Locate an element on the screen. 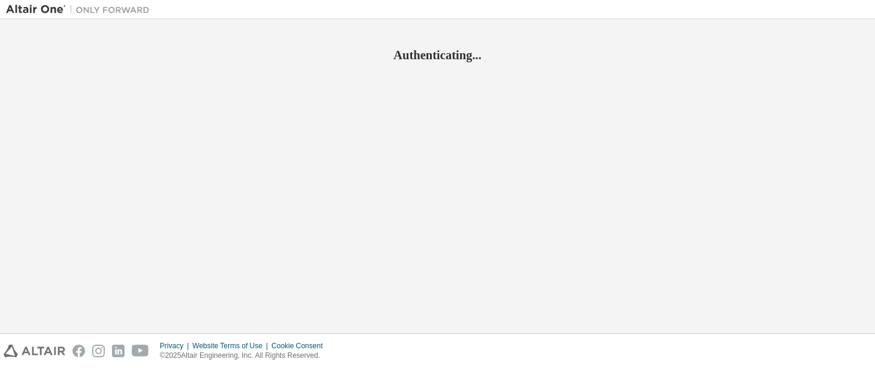  img: instagram.svg is located at coordinates (98, 351).